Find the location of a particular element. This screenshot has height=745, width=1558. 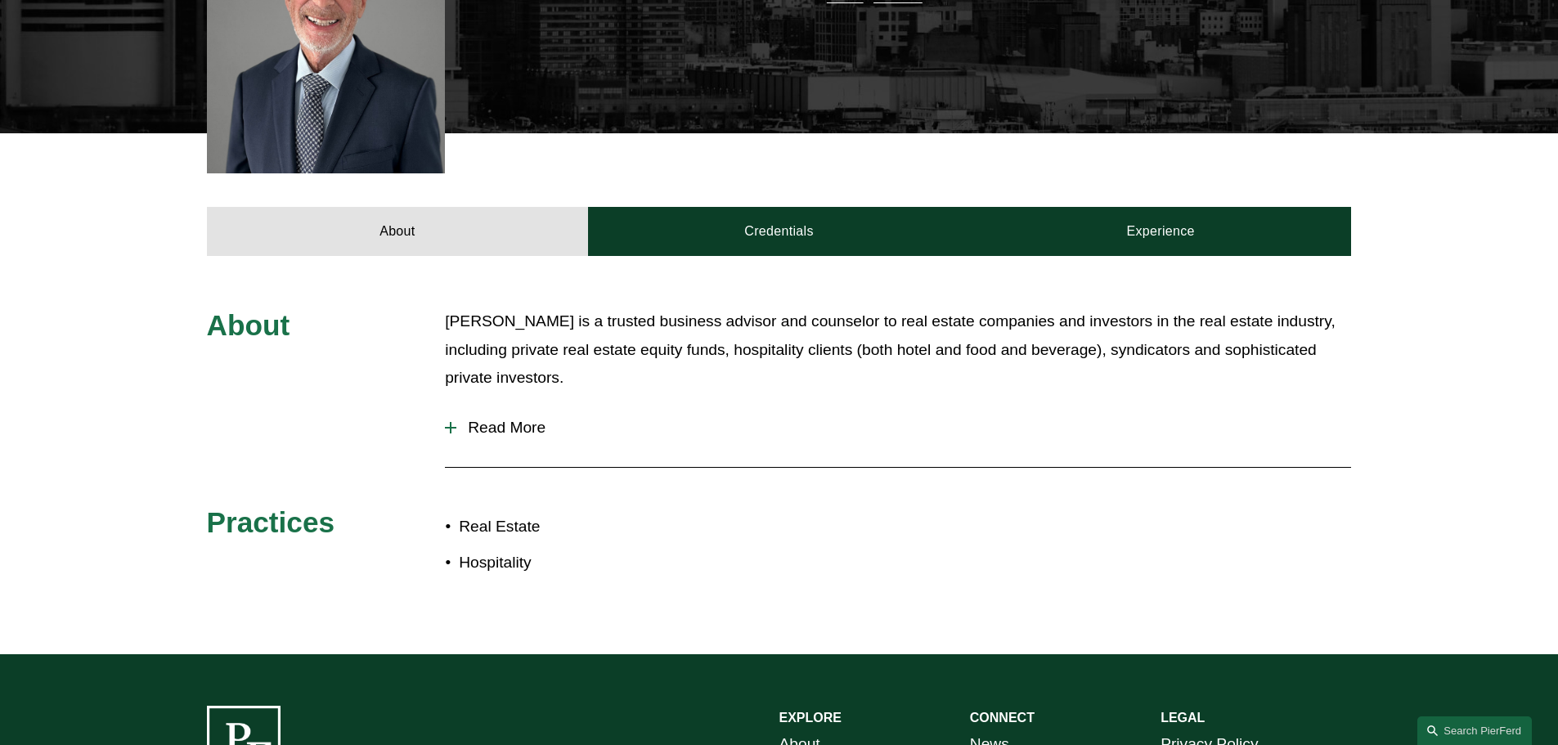

span: Practices is located at coordinates (271, 522).